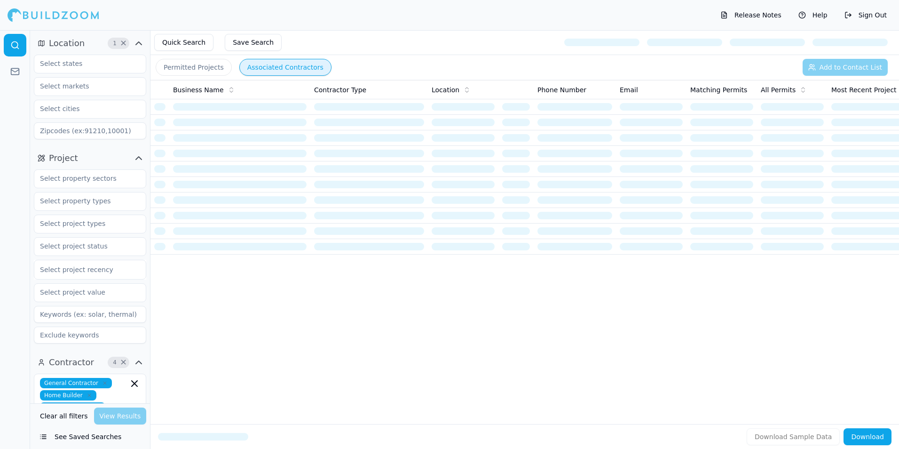 This screenshot has width=899, height=449. I want to click on button: Project, so click(90, 158).